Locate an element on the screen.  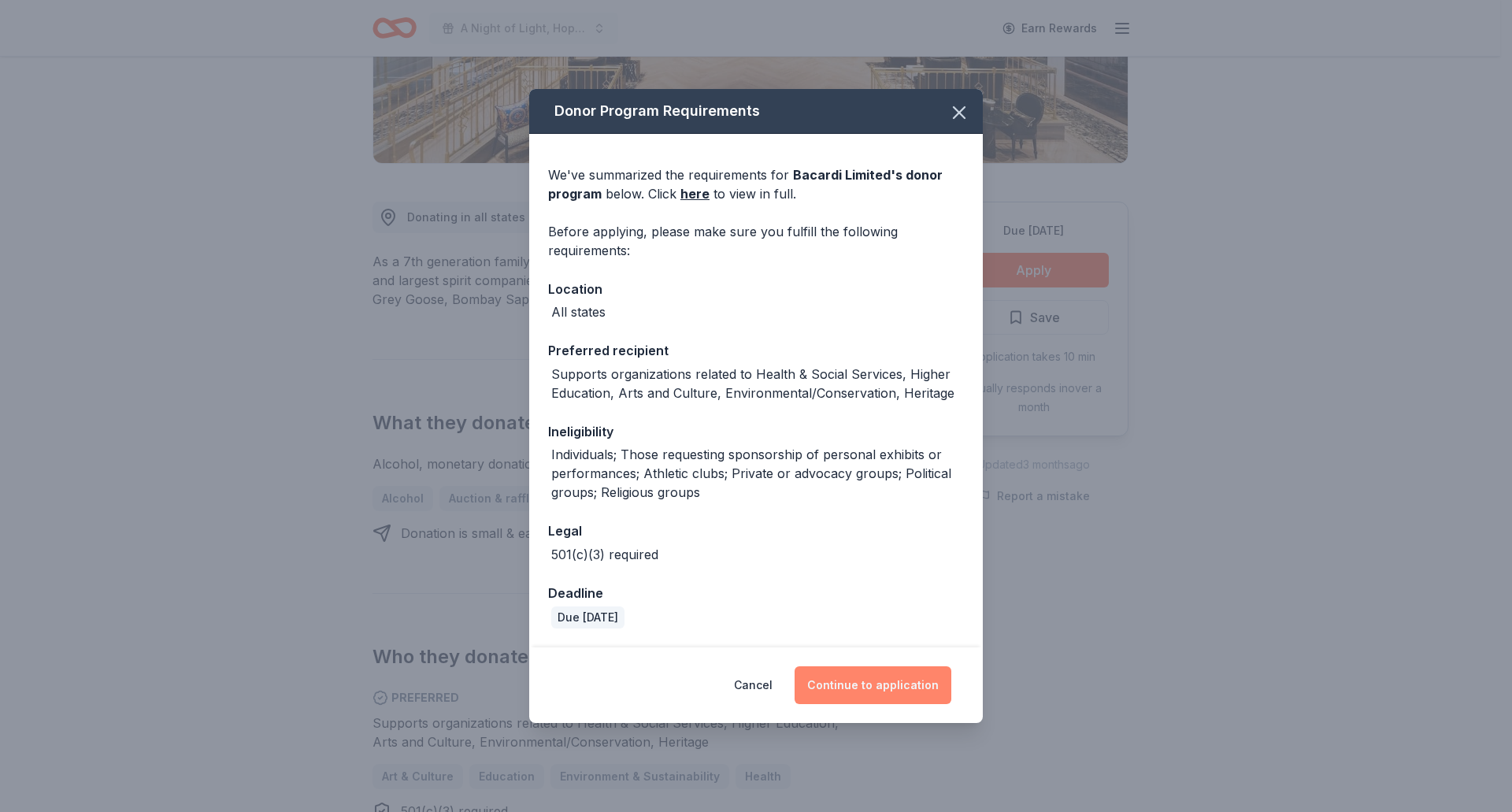
button: Continue to application is located at coordinates (873, 685).